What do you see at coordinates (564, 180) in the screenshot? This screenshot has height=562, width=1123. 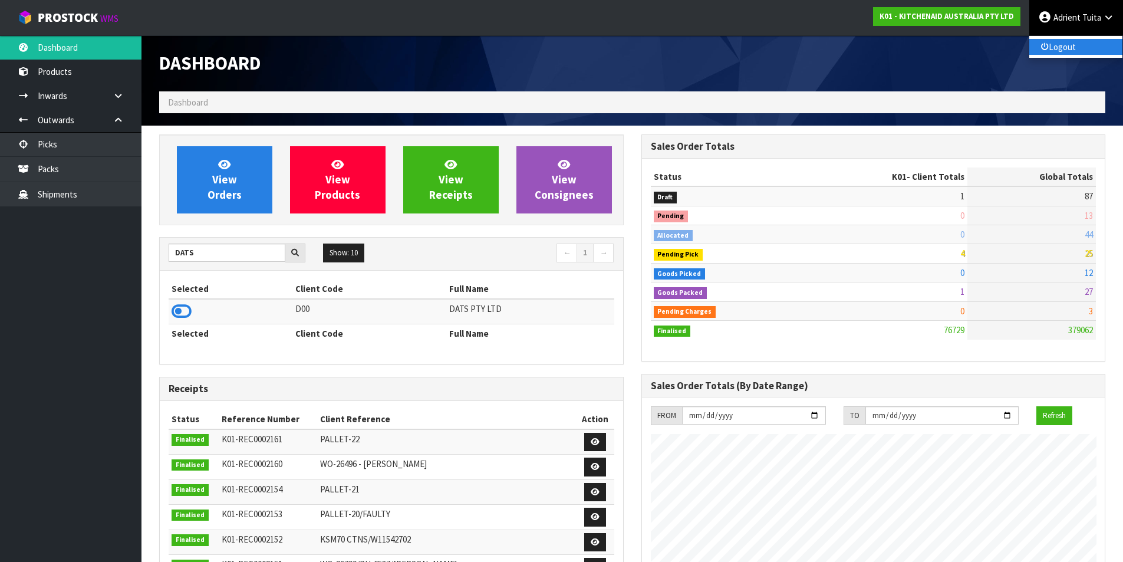 I see `a: ViewConsignees` at bounding box center [564, 180].